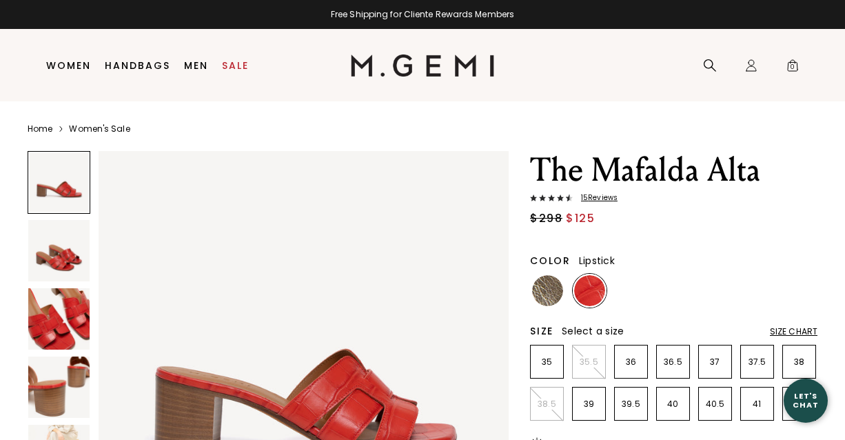 The image size is (845, 440). Describe the element at coordinates (235, 65) in the screenshot. I see `a: Sale` at that location.